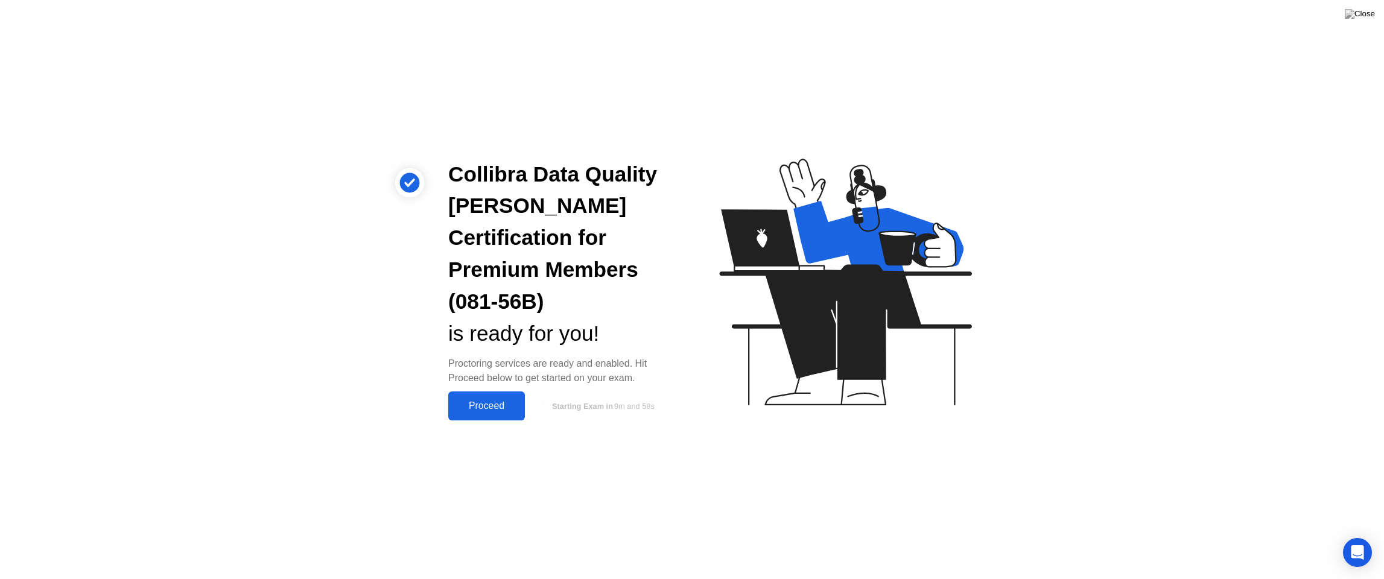 The height and width of the screenshot is (579, 1384). What do you see at coordinates (560, 334) in the screenshot?
I see `div: is ready for you!` at bounding box center [560, 334].